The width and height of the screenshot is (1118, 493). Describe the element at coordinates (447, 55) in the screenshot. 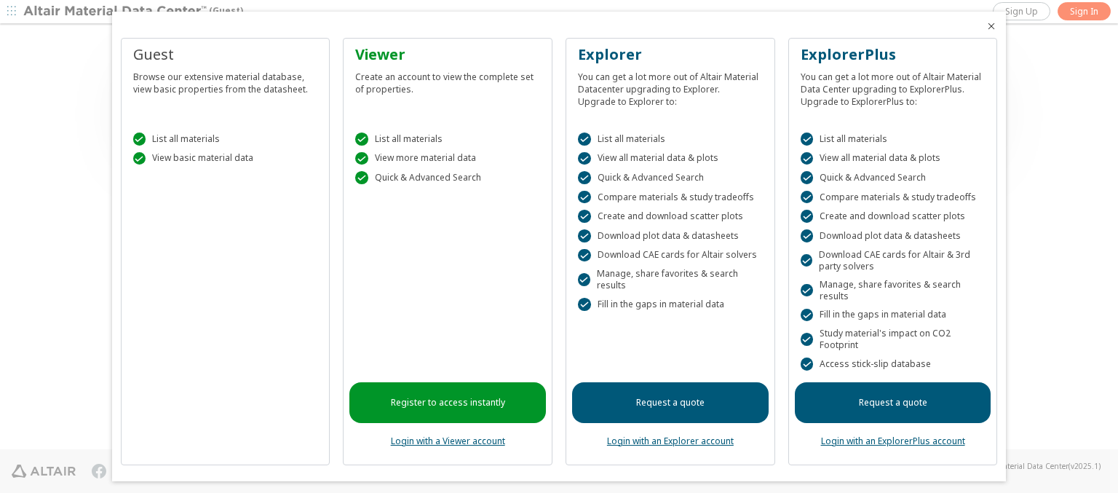

I see `div: Viewer` at that location.